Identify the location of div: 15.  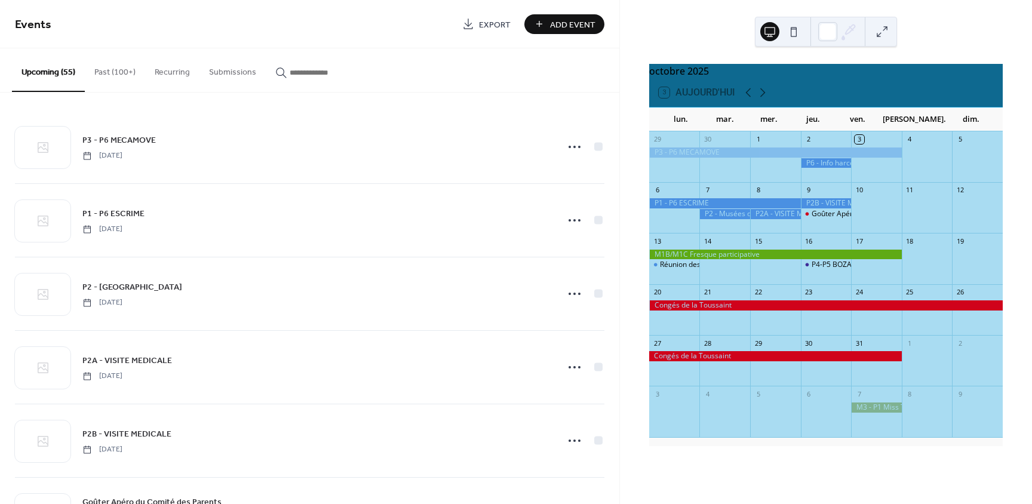
(758, 241).